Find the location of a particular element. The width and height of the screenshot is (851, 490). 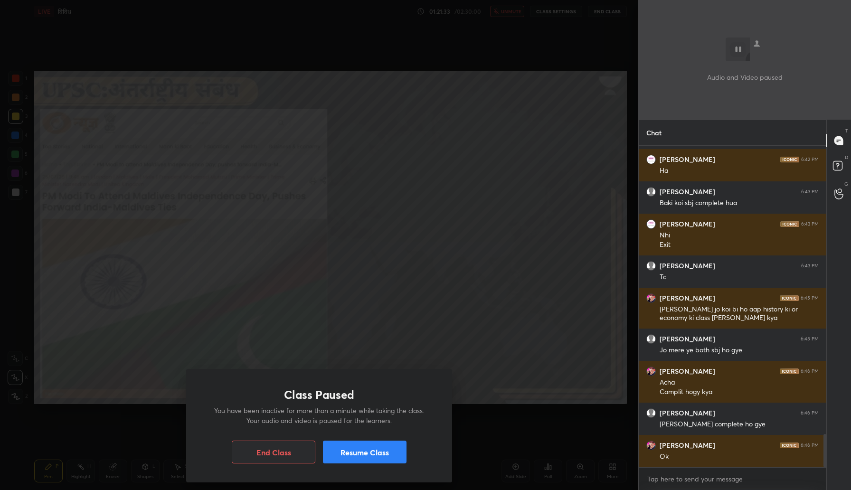

div: Exit is located at coordinates (739, 245).